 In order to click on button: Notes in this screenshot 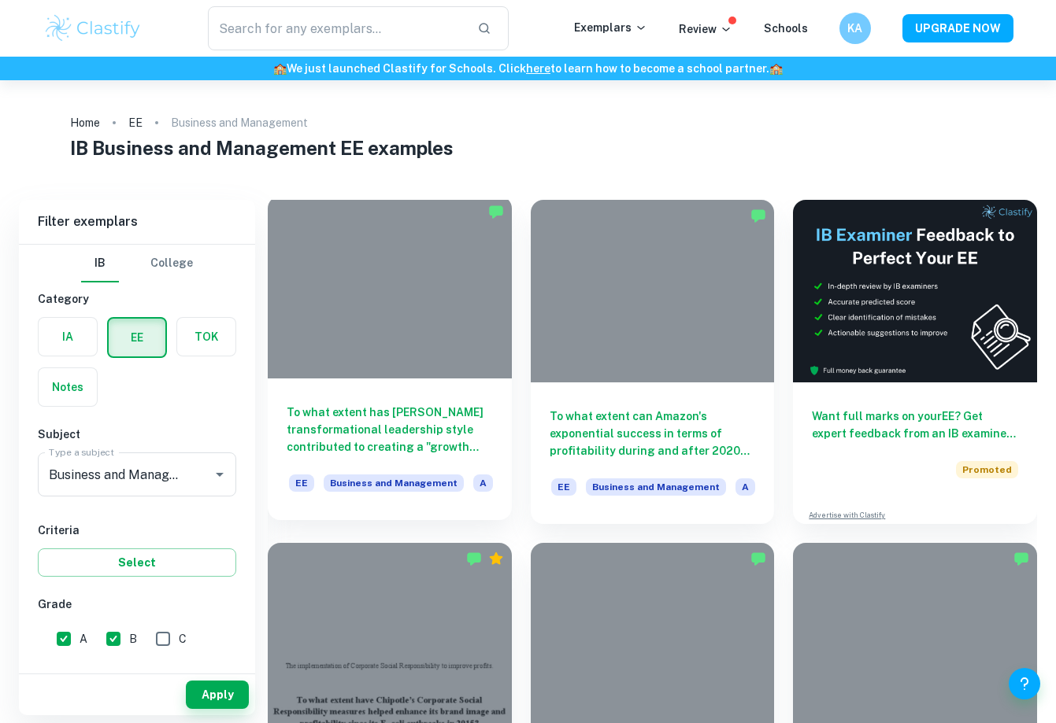, I will do `click(68, 387)`.